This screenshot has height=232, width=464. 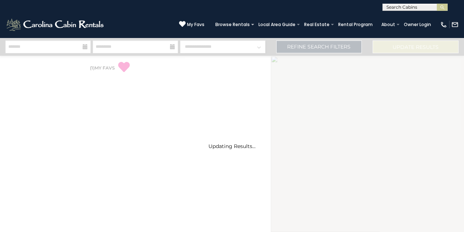 I want to click on span: My Favs, so click(x=196, y=25).